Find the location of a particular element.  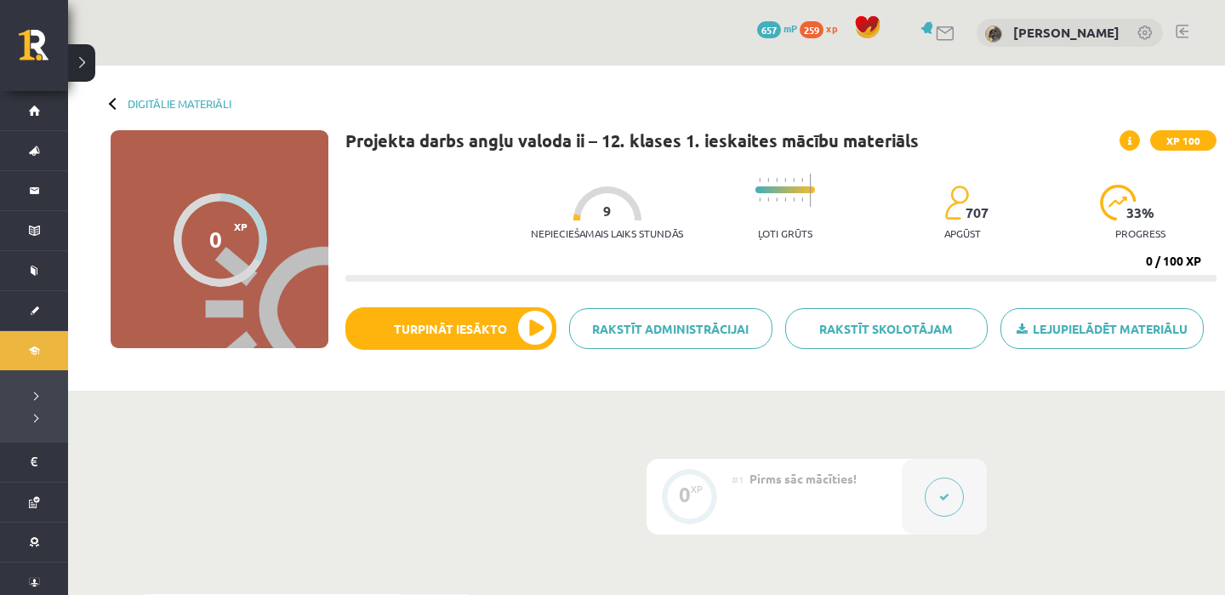

p: Nepieciešamais laiks stundās is located at coordinates (607, 233).